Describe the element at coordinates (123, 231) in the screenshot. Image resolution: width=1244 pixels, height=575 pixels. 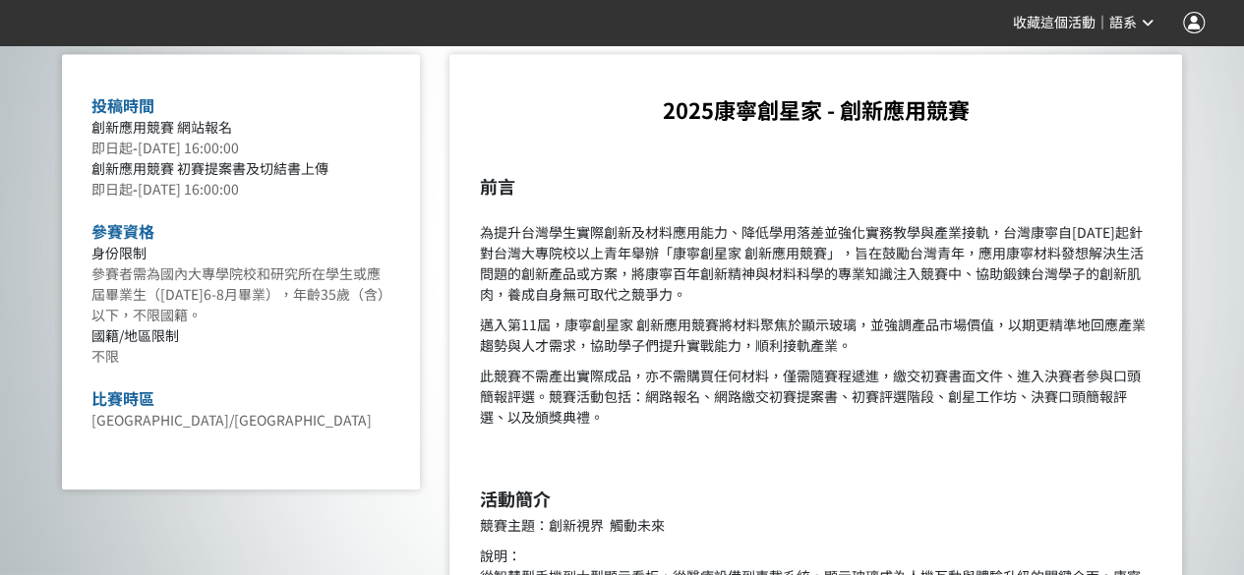
I see `span: 參賽資格` at that location.